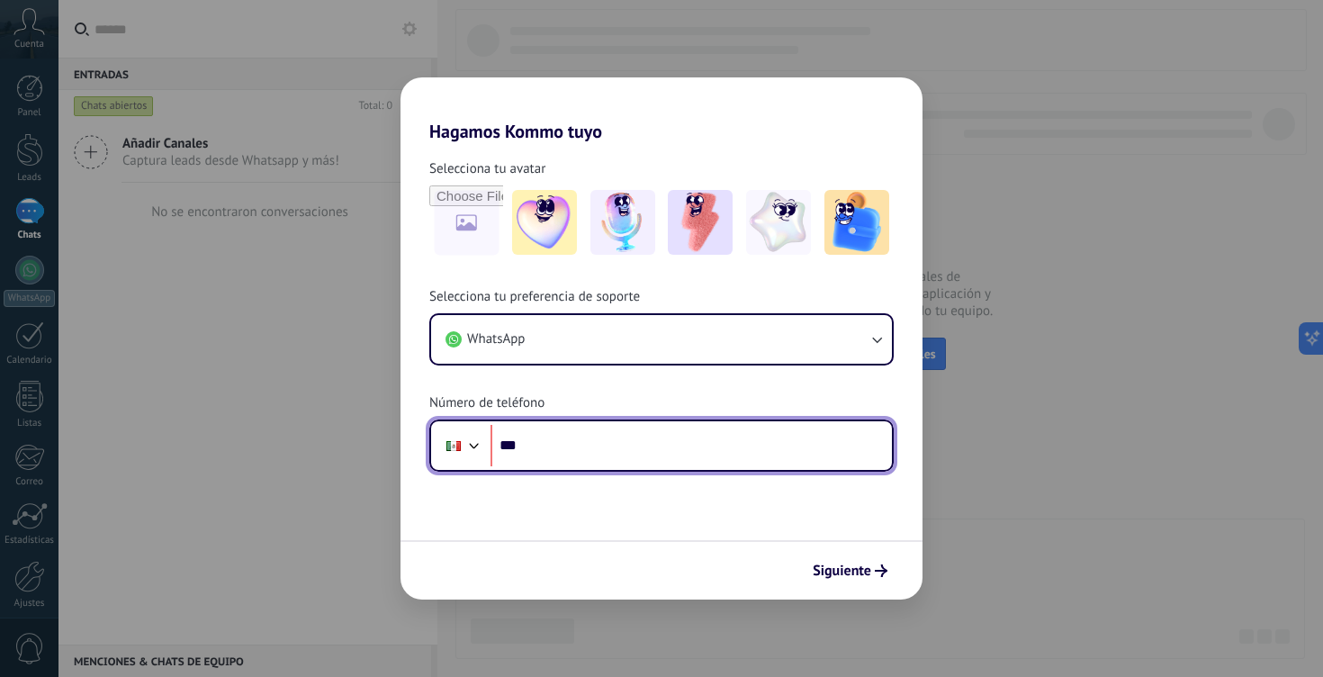 This screenshot has width=1323, height=677. I want to click on img: -4.jpeg, so click(779, 222).